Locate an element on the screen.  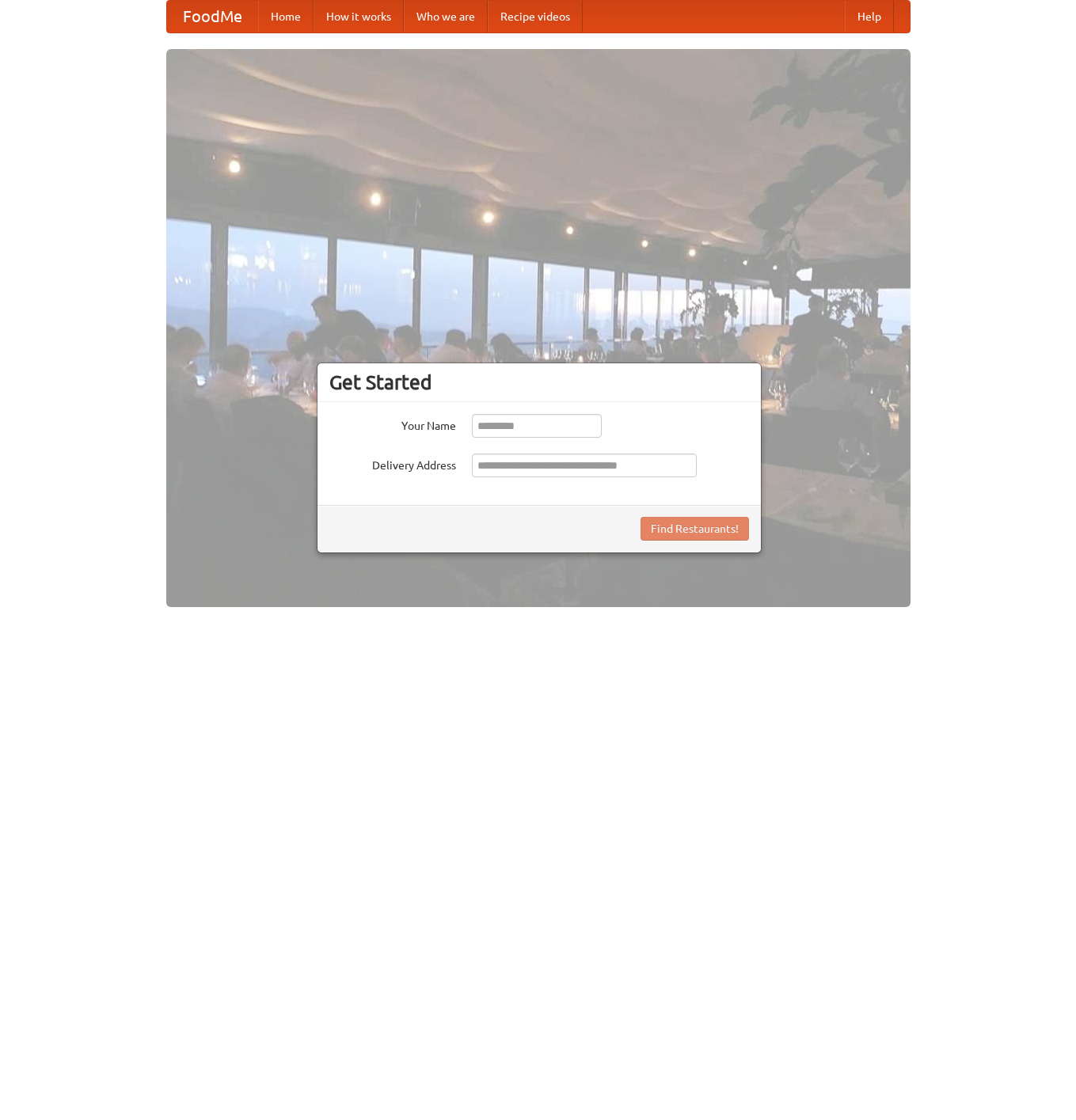
button: Find Restaurants! is located at coordinates (694, 529).